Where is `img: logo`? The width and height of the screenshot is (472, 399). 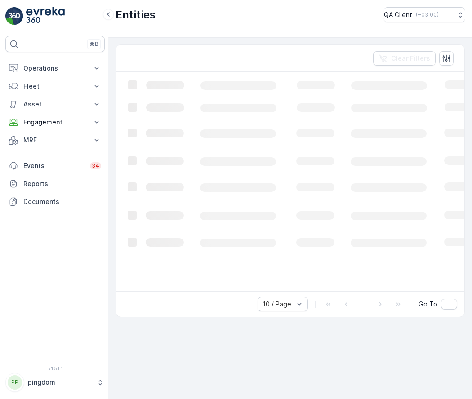 img: logo is located at coordinates (14, 16).